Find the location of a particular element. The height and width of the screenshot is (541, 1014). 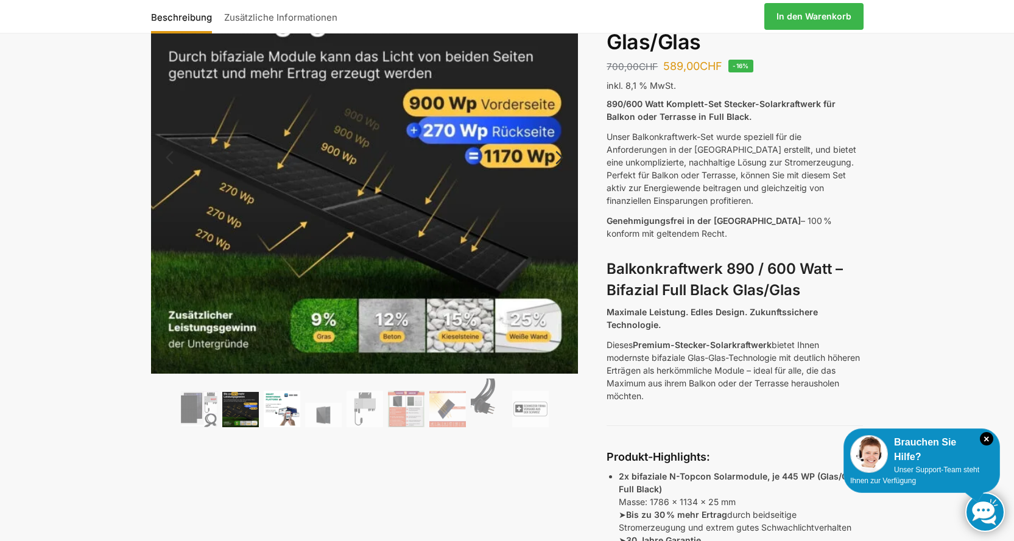

img: Balkonkraftwerk 890/600 Watt bificial Glas/Glas – Bild 3 is located at coordinates (282, 409).